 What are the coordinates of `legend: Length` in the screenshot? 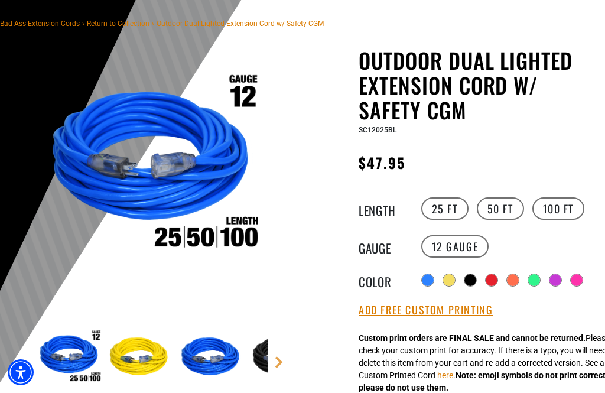 It's located at (388, 208).